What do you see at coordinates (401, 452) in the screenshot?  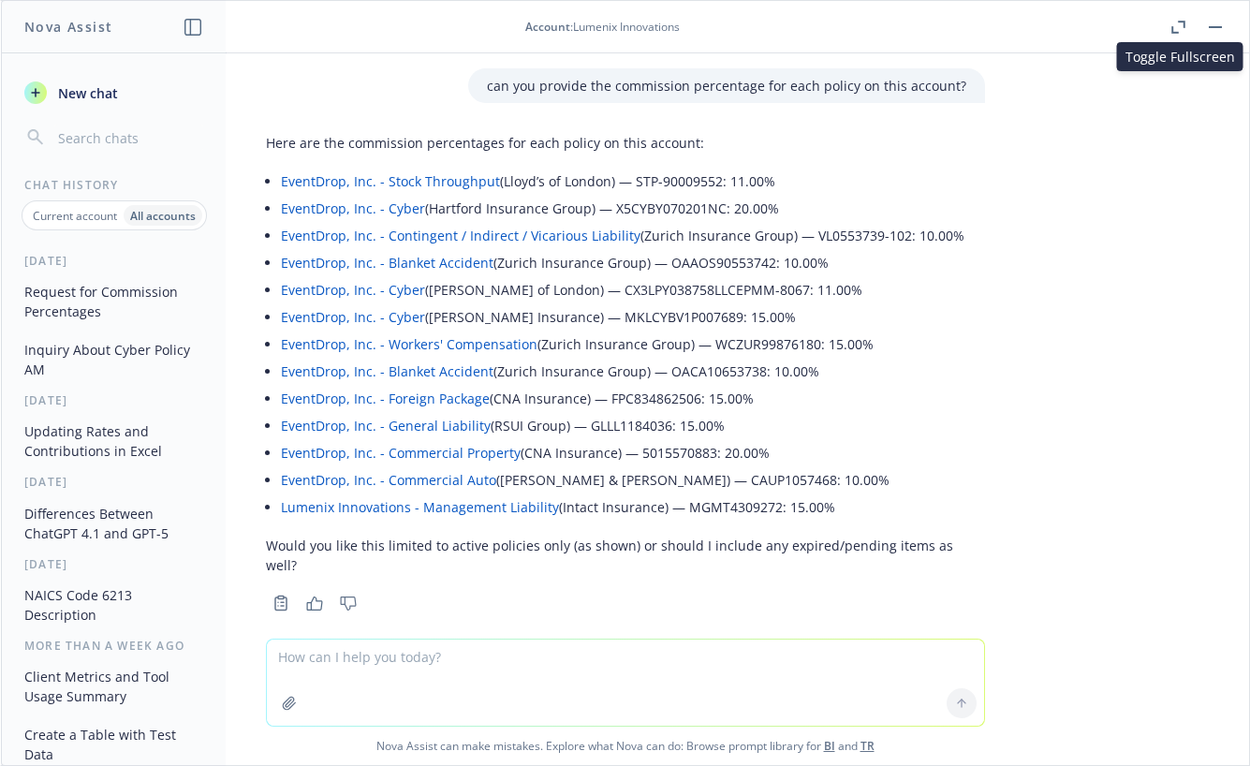 I see `a: EventDrop, Inc. - Commercial Property` at bounding box center [401, 452].